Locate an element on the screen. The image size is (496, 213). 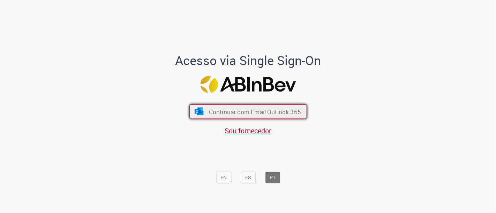
span: Continuar com Email Outlook 365 is located at coordinates (255, 112).